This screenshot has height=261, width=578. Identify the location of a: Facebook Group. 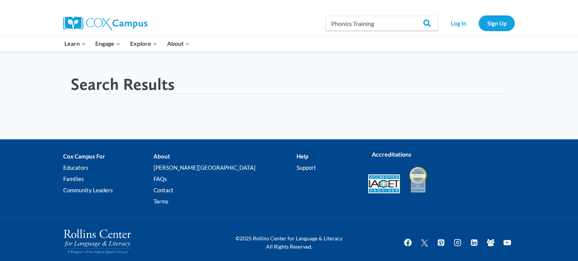
(491, 243).